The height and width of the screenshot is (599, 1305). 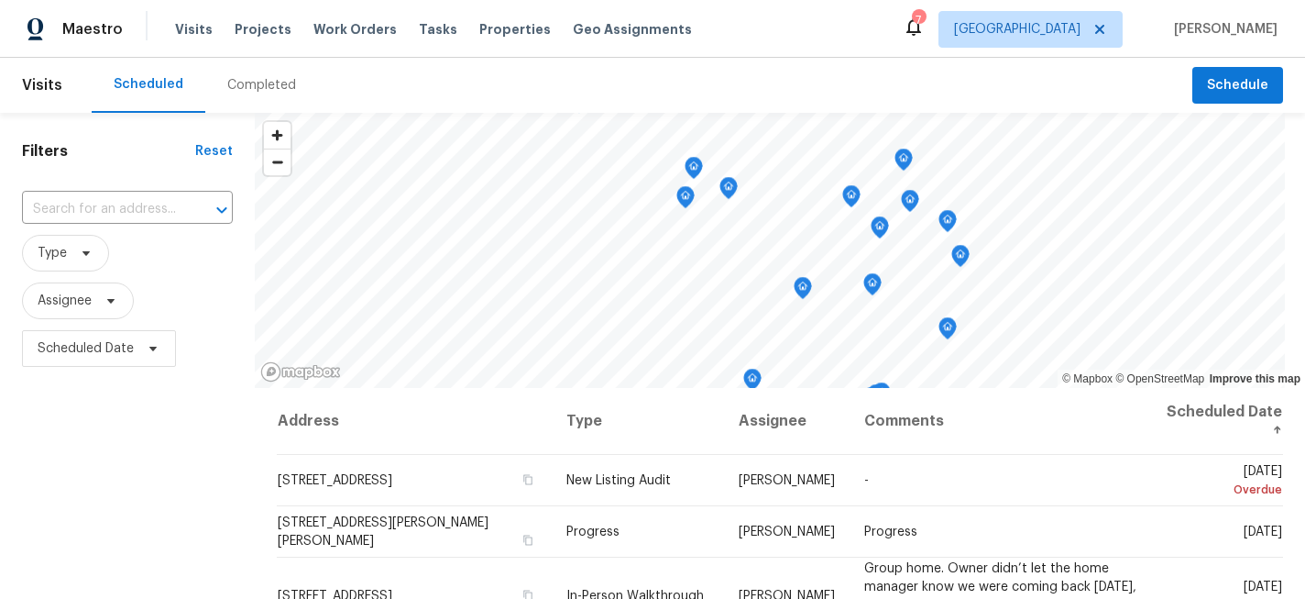 What do you see at coordinates (1160, 379) in the screenshot?
I see `a: OpenStreetMap` at bounding box center [1160, 379].